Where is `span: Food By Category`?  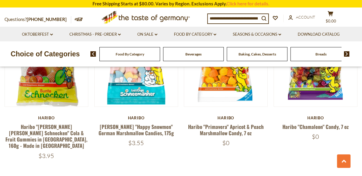
span: Food By Category is located at coordinates (130, 54).